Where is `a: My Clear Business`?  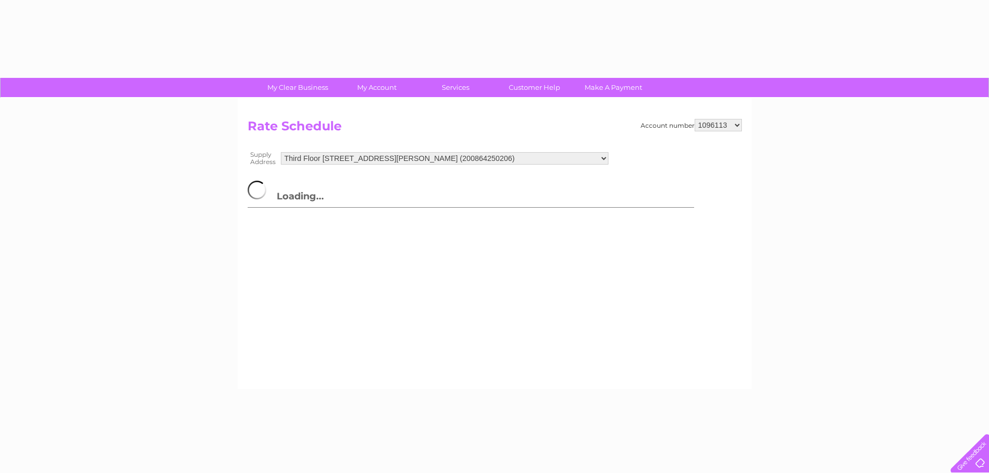 a: My Clear Business is located at coordinates (297, 87).